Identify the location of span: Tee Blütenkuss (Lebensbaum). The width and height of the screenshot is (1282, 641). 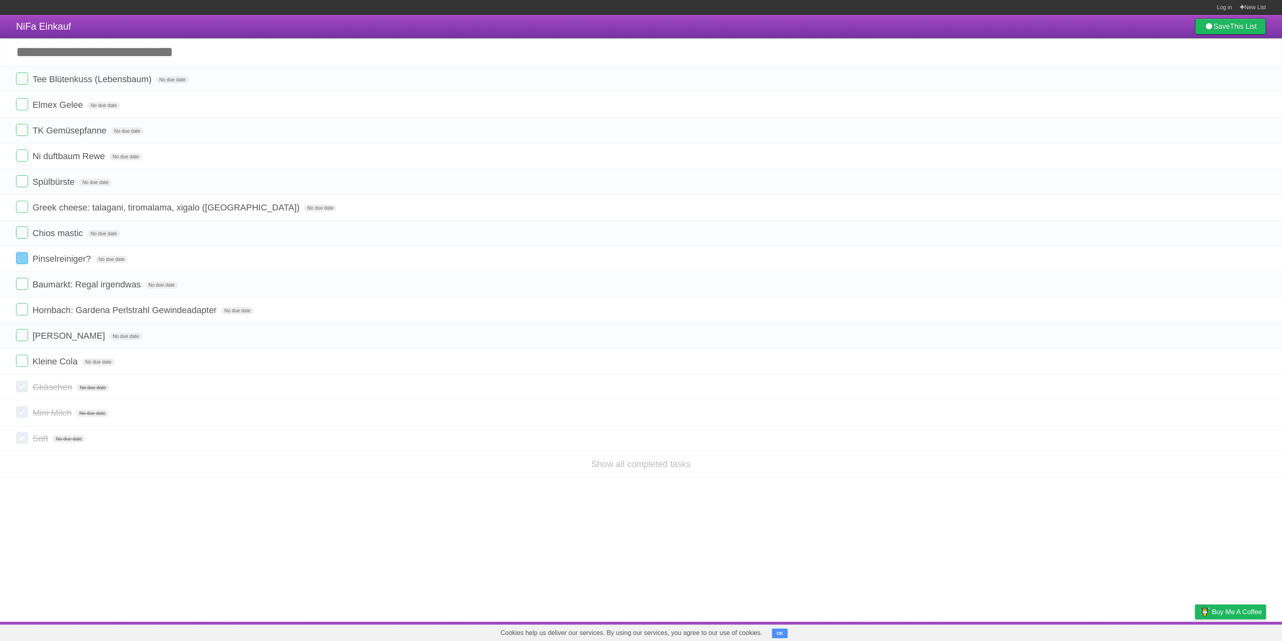
(93, 79).